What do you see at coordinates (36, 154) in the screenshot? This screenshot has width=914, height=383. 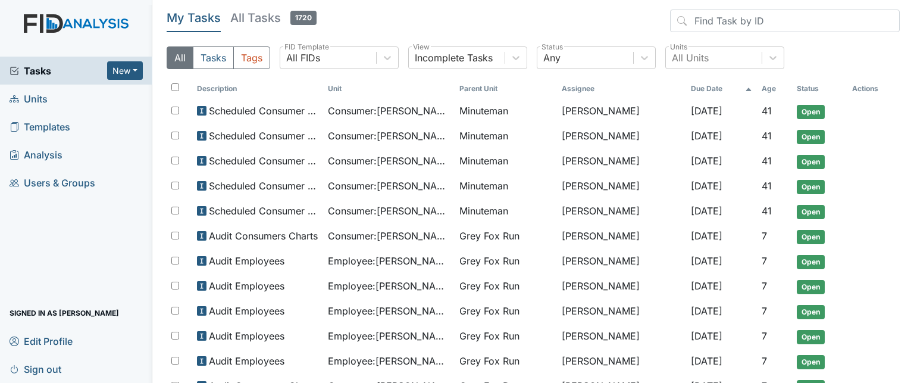 I see `span: Analysis` at bounding box center [36, 154].